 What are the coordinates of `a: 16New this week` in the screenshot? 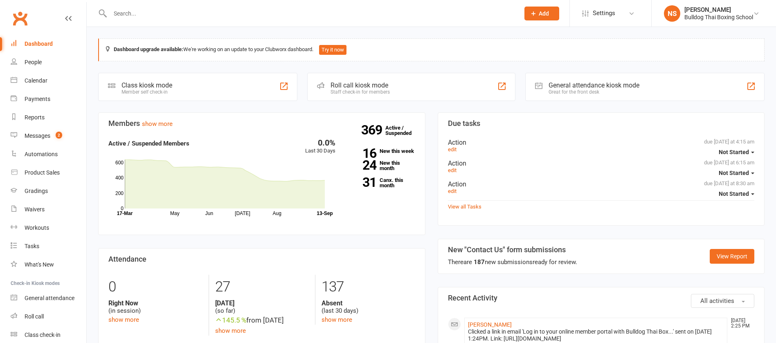 It's located at (381, 151).